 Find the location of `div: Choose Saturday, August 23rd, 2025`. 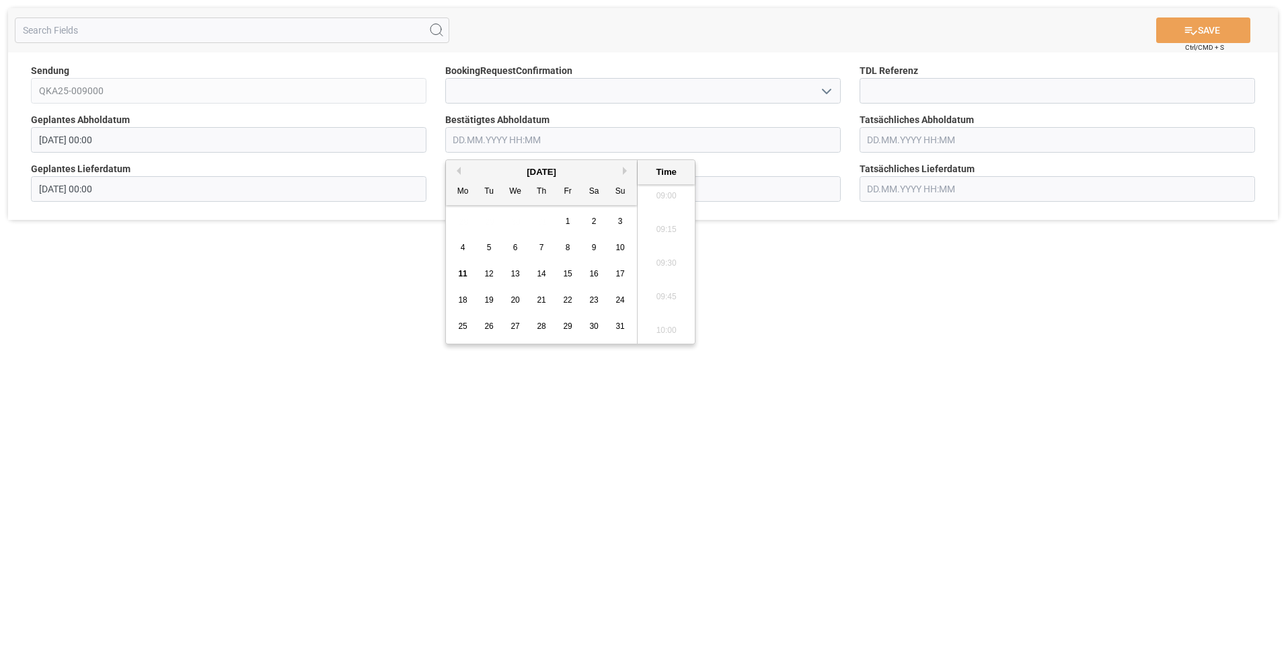

div: Choose Saturday, August 23rd, 2025 is located at coordinates (594, 300).